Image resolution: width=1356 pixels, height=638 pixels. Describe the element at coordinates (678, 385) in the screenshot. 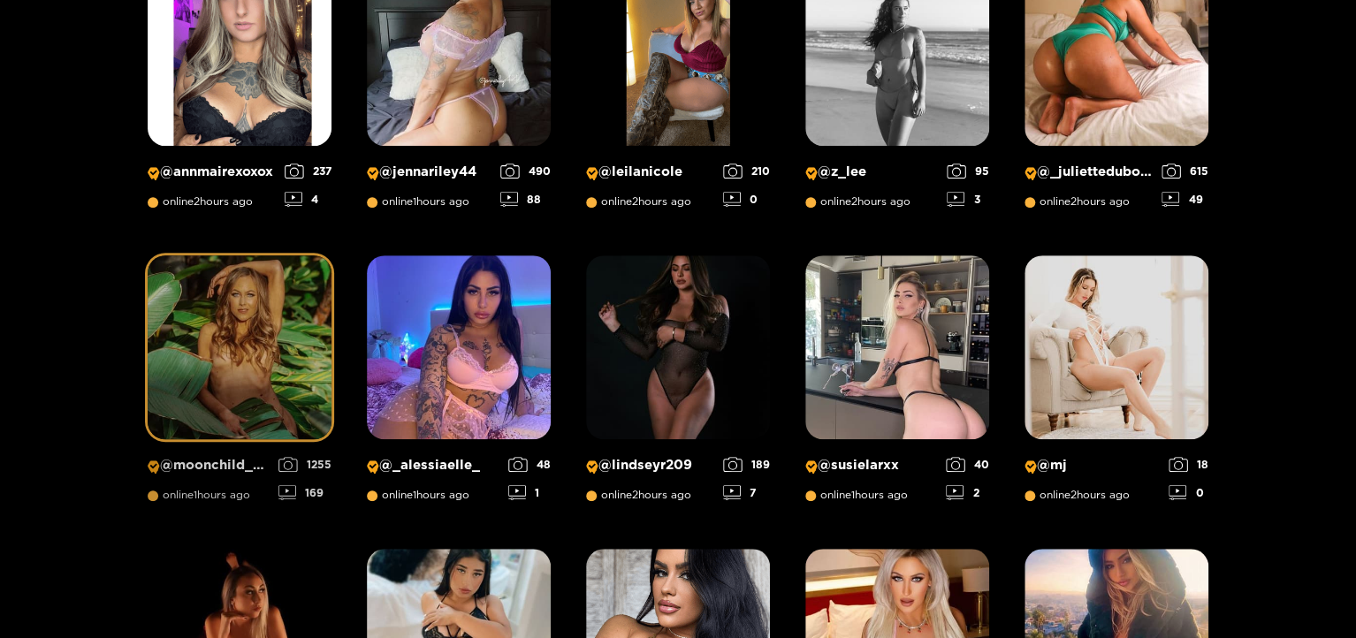

I see `a: Creator Profile Image: lindseyr209@lindseyr209online2hours ago1897` at that location.